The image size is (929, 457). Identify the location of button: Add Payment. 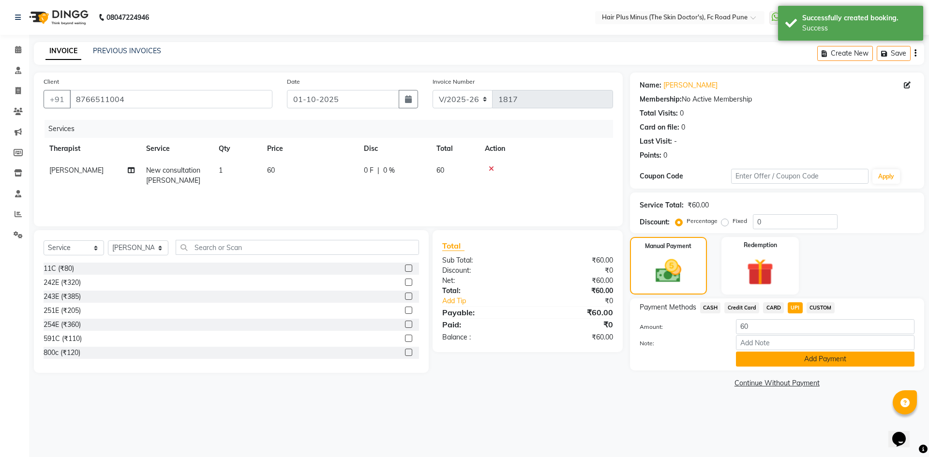
(825, 359).